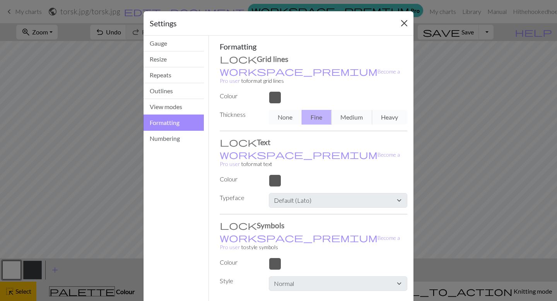  What do you see at coordinates (239, 282) in the screenshot?
I see `label: Style` at bounding box center [239, 282].